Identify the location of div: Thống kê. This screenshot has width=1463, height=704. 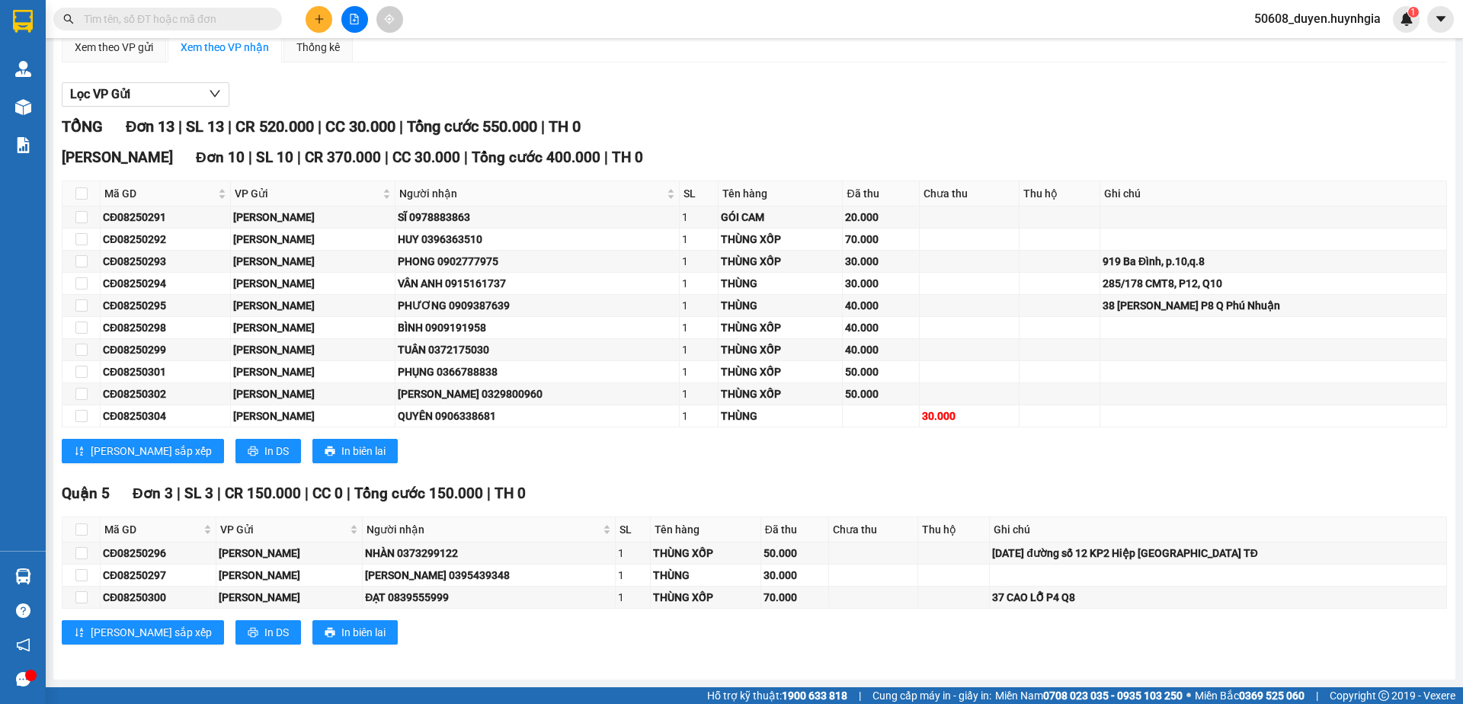
(318, 47).